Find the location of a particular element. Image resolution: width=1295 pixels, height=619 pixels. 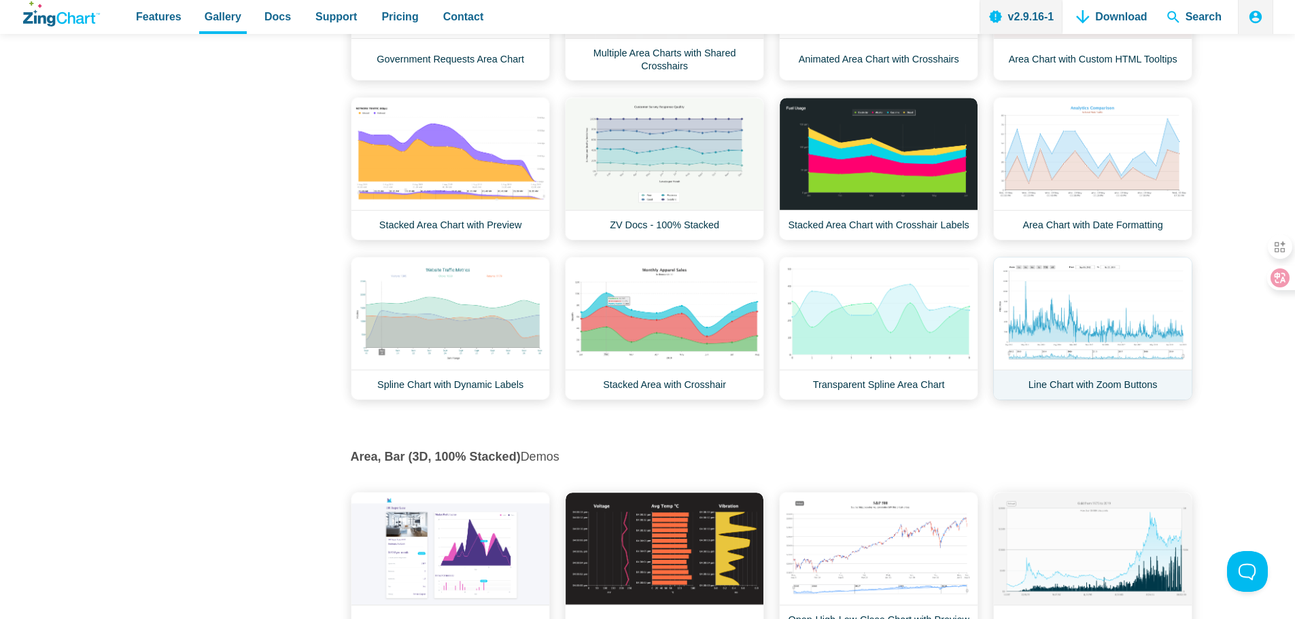

span: Contact is located at coordinates (464, 16).